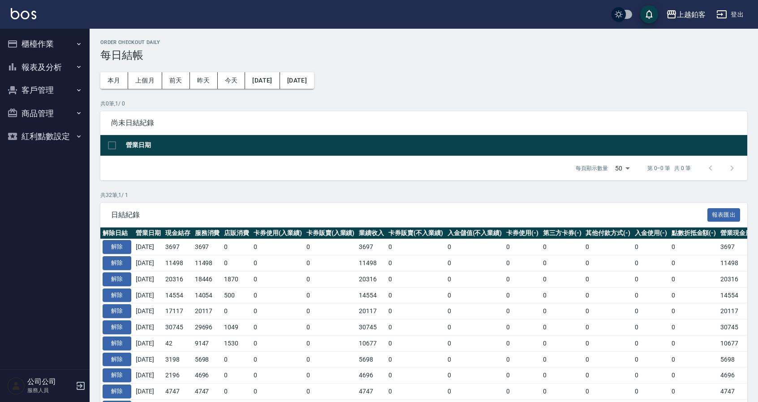 This screenshot has height=402, width=758. What do you see at coordinates (416, 233) in the screenshot?
I see `th: 卡券販賣(不入業績)` at bounding box center [416, 233].